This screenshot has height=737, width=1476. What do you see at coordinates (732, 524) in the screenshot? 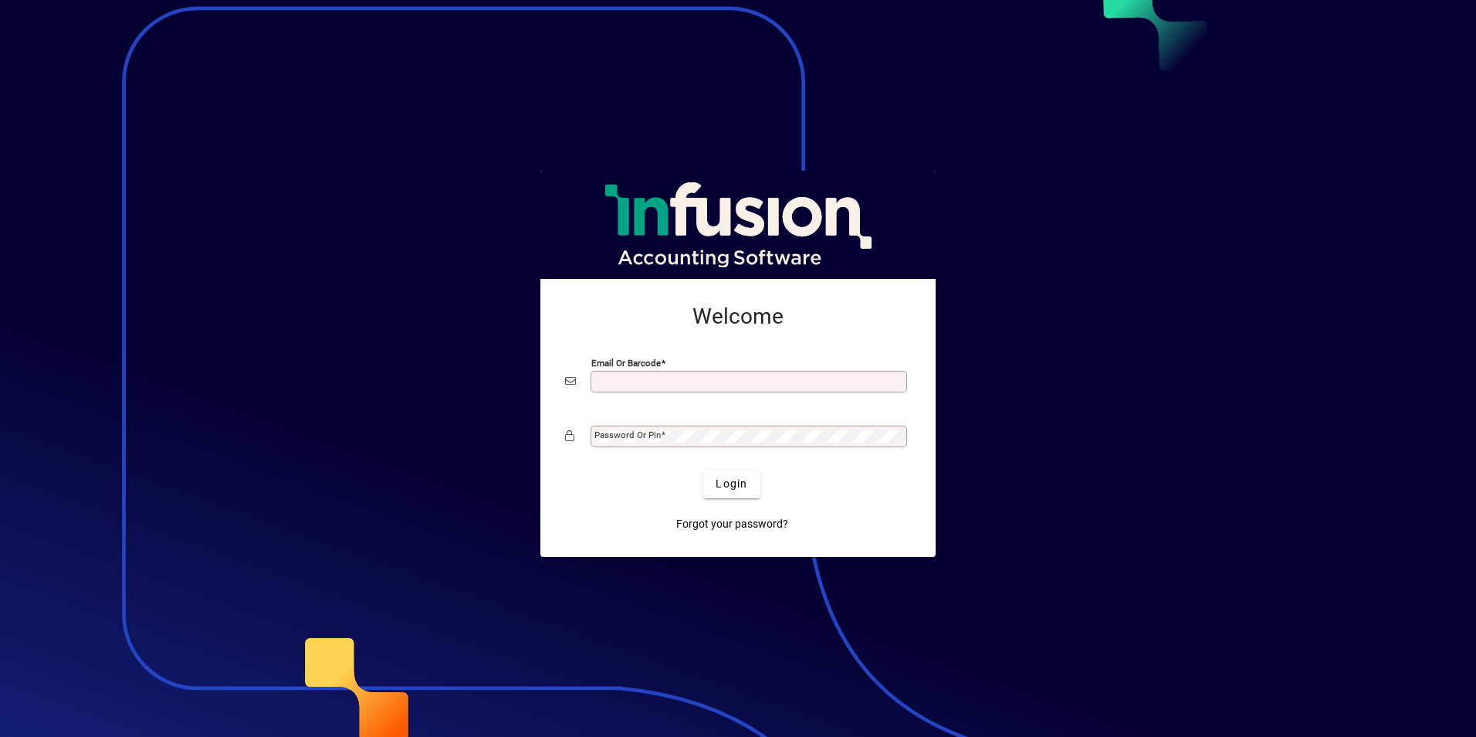
I see `span: Forgot your password?` at bounding box center [732, 524].